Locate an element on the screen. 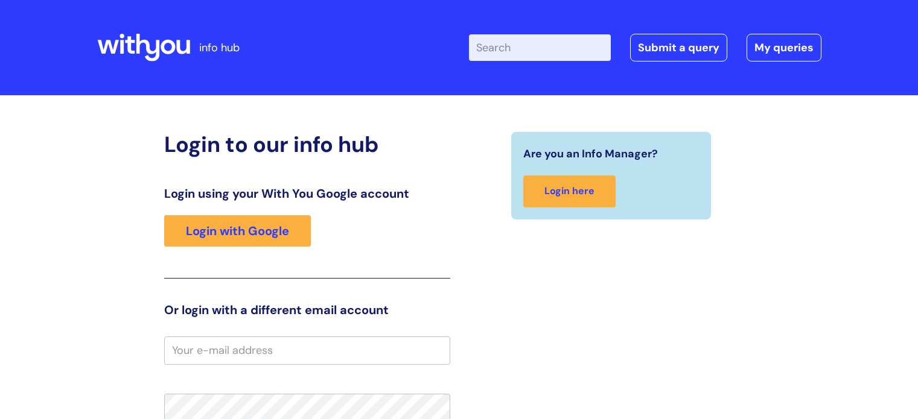  a: Login here is located at coordinates (569, 191).